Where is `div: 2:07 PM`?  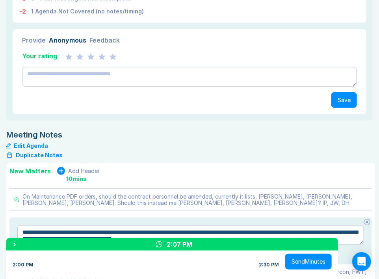
div: 2:07 PM is located at coordinates (180, 244).